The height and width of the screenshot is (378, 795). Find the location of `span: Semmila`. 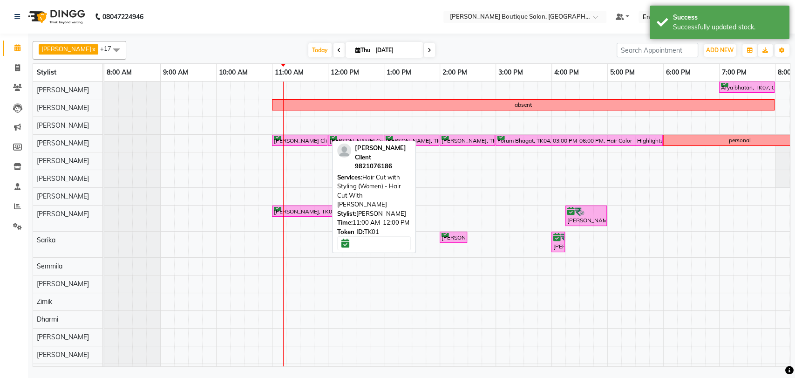

span: Semmila is located at coordinates (49, 266).